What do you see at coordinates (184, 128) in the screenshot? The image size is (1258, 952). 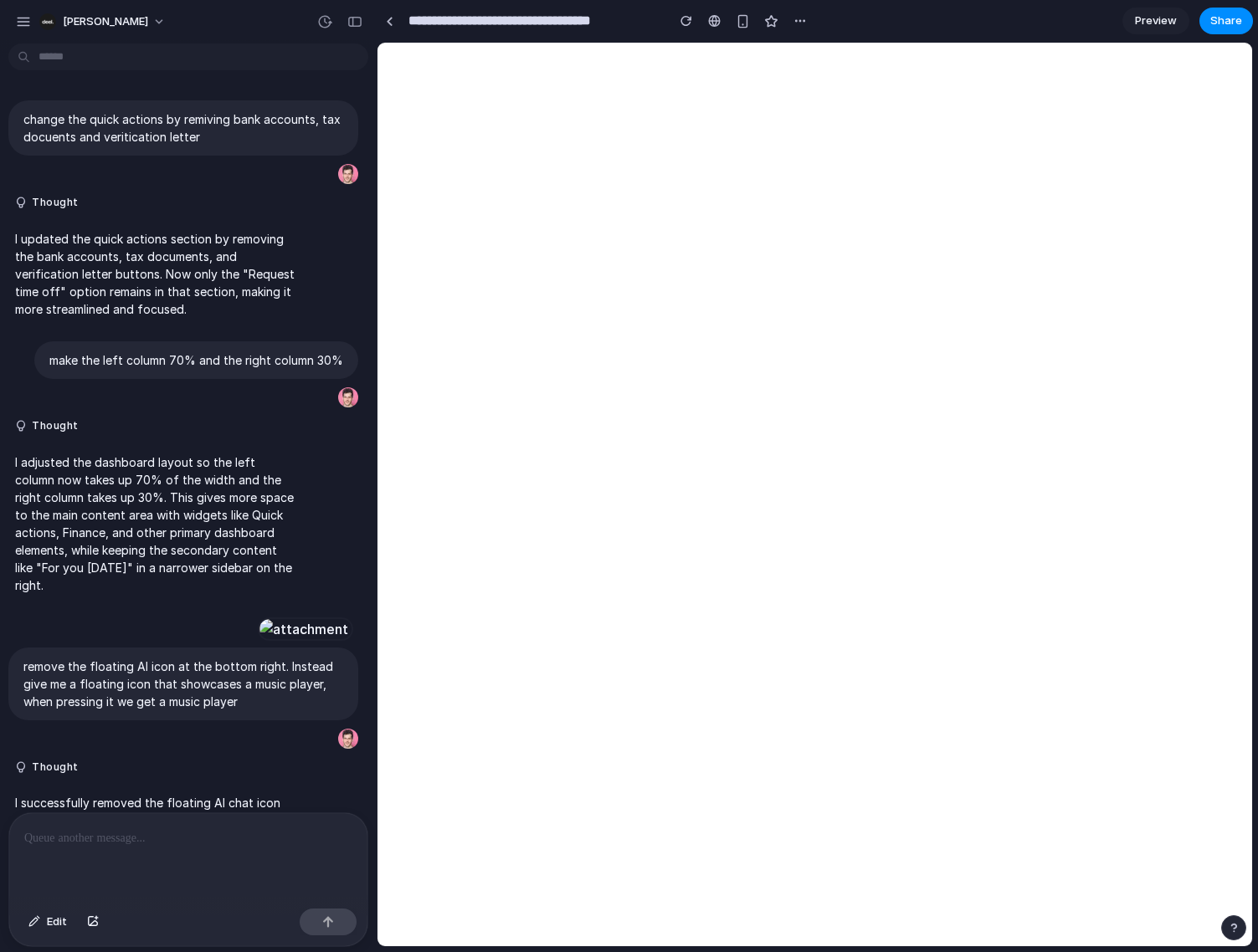 I see `p: change the quick actions by remiving bank accounts, tax docuents and veritication letter` at bounding box center [184, 128].